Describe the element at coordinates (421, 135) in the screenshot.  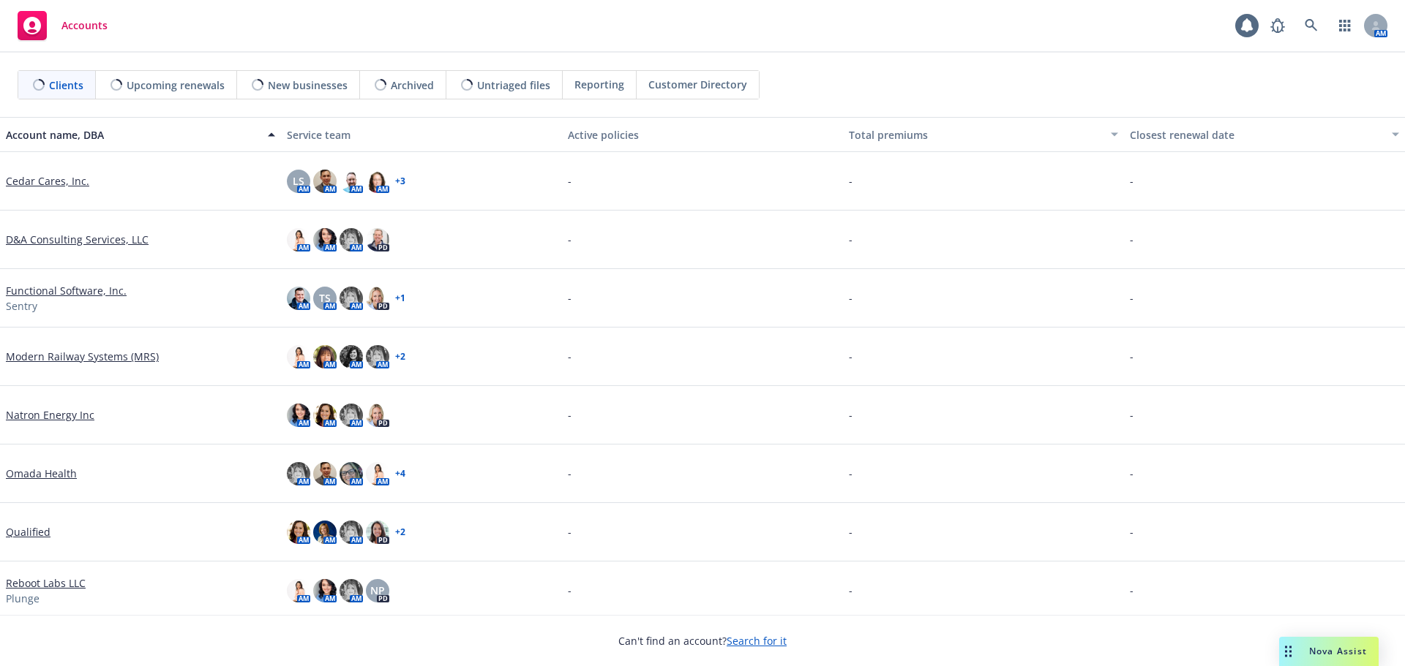
I see `div: Service team` at that location.